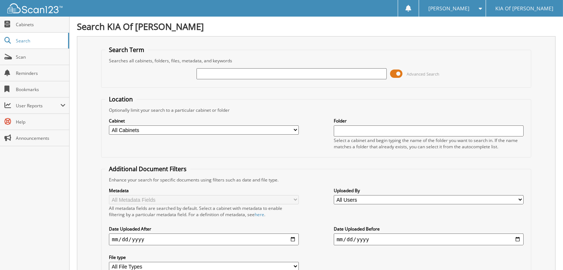 The width and height of the screenshot is (563, 270). What do you see at coordinates (316, 110) in the screenshot?
I see `div: Optionally limit your search to a particular cabinet or folder` at bounding box center [316, 110].